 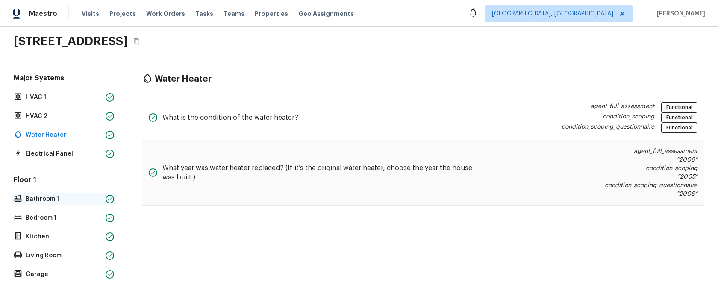 What do you see at coordinates (90, 14) in the screenshot?
I see `span: Visits` at bounding box center [90, 14].